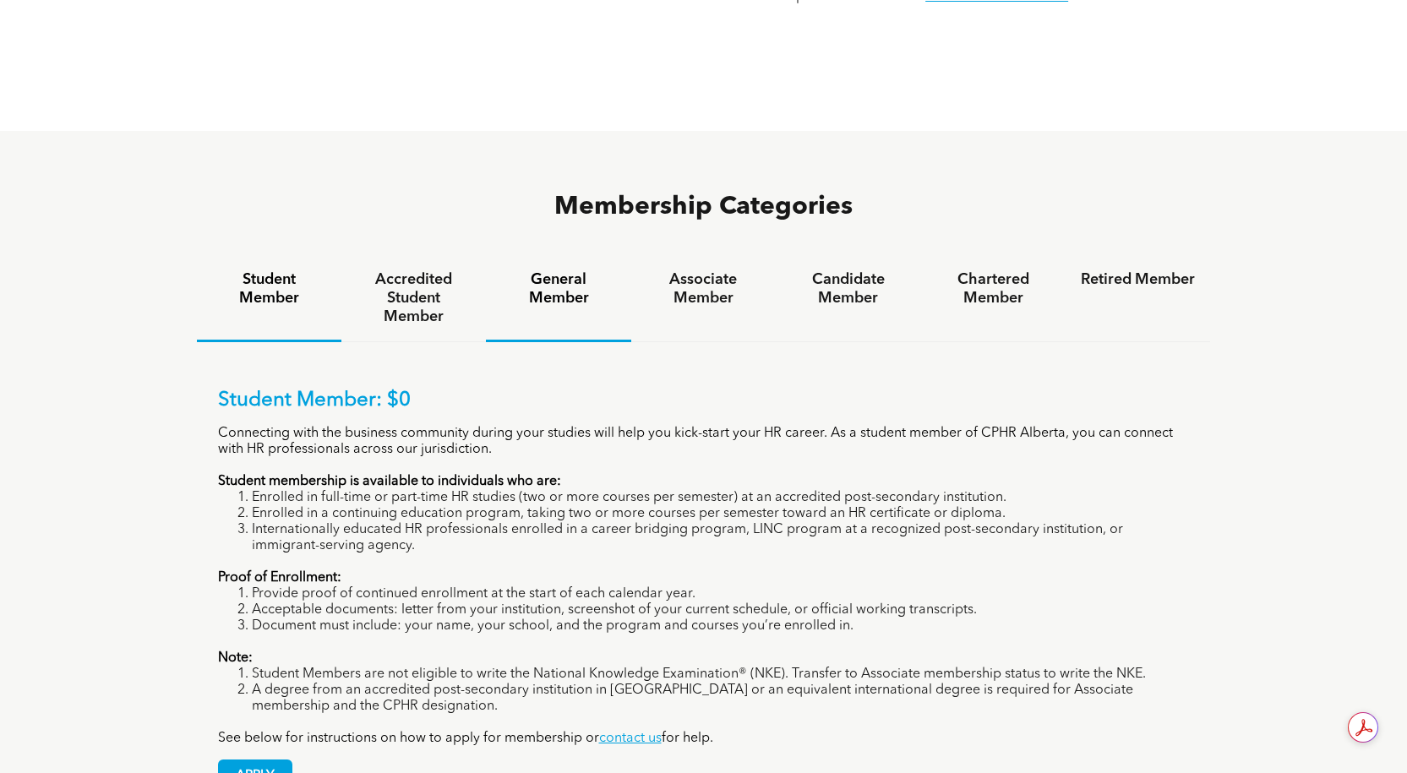  What do you see at coordinates (280, 578) in the screenshot?
I see `strong: Proof of Enrollment:` at bounding box center [280, 578].